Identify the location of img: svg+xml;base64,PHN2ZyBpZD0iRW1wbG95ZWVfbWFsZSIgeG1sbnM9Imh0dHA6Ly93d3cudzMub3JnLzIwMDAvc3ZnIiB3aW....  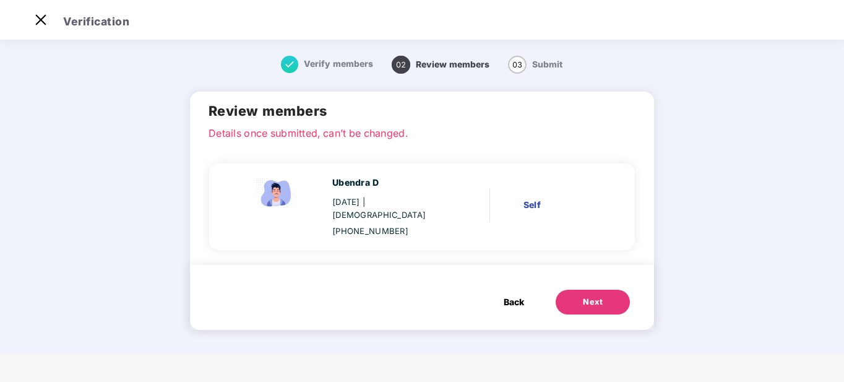
(277, 193).